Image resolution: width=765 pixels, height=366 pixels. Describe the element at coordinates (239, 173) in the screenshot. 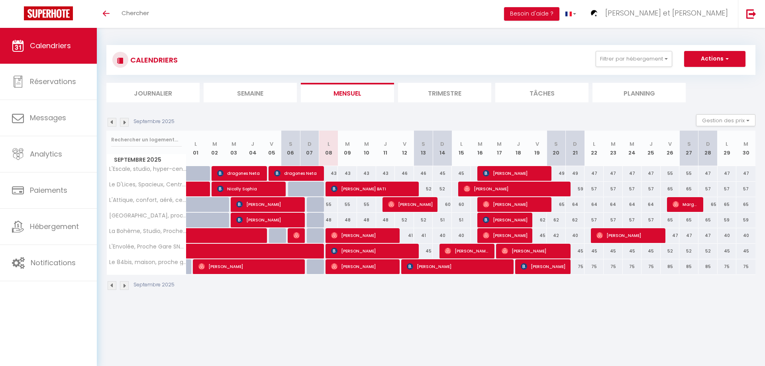

I see `span: dragones Neta` at that location.